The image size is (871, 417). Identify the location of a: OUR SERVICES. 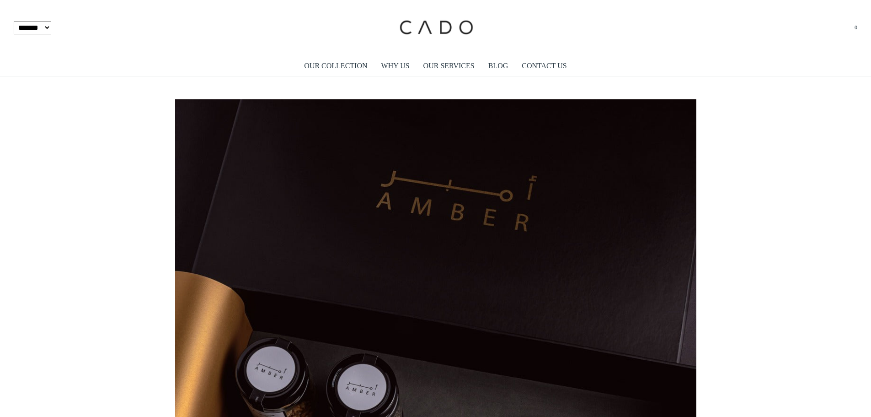
(449, 66).